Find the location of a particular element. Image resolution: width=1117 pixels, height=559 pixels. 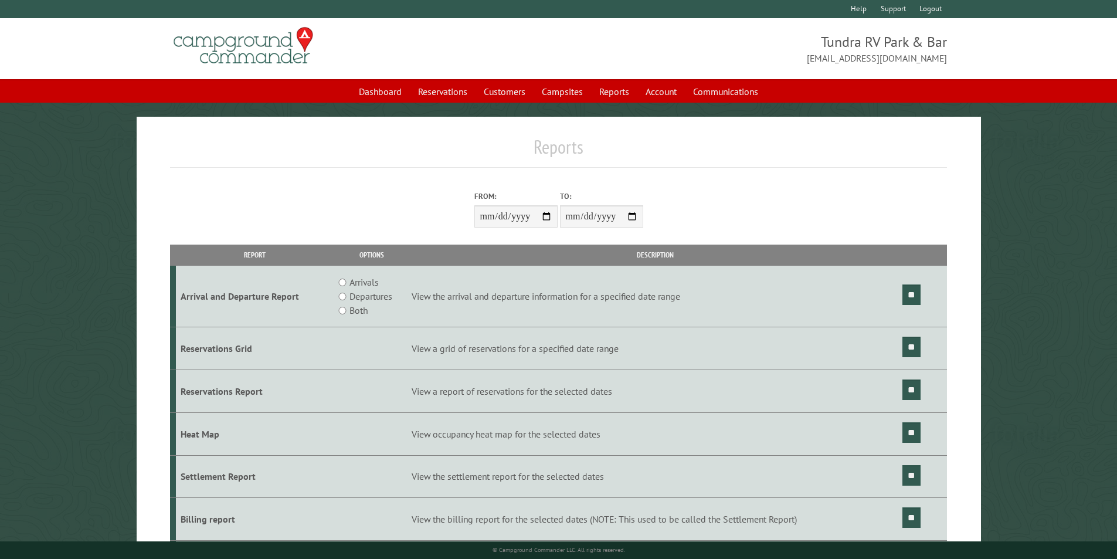

a: Reports is located at coordinates (614, 91).